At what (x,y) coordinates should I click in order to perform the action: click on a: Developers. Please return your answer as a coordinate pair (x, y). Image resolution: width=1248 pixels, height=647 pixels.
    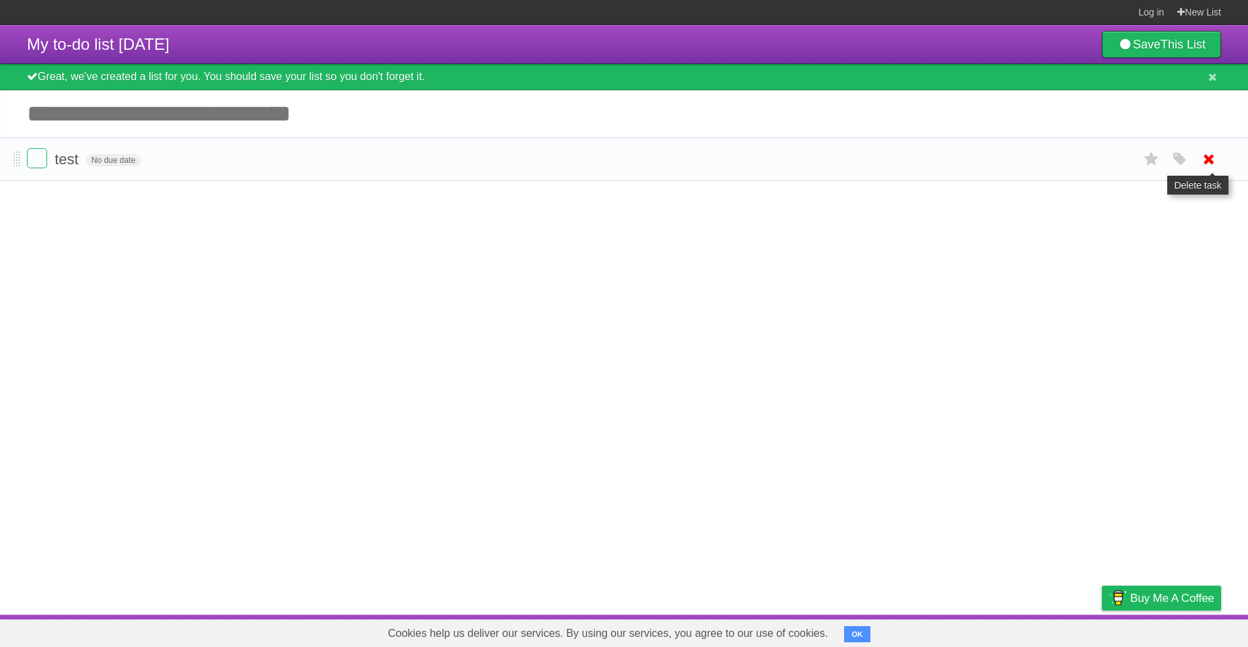
    Looking at the image, I should click on (994, 631).